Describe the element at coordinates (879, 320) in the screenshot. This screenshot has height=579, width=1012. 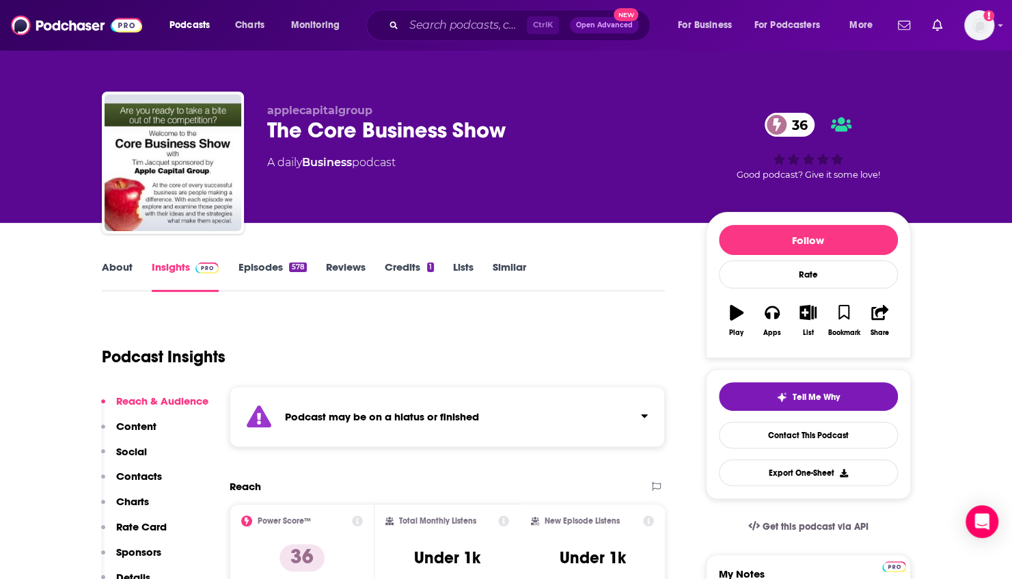
I see `button: Share` at that location.